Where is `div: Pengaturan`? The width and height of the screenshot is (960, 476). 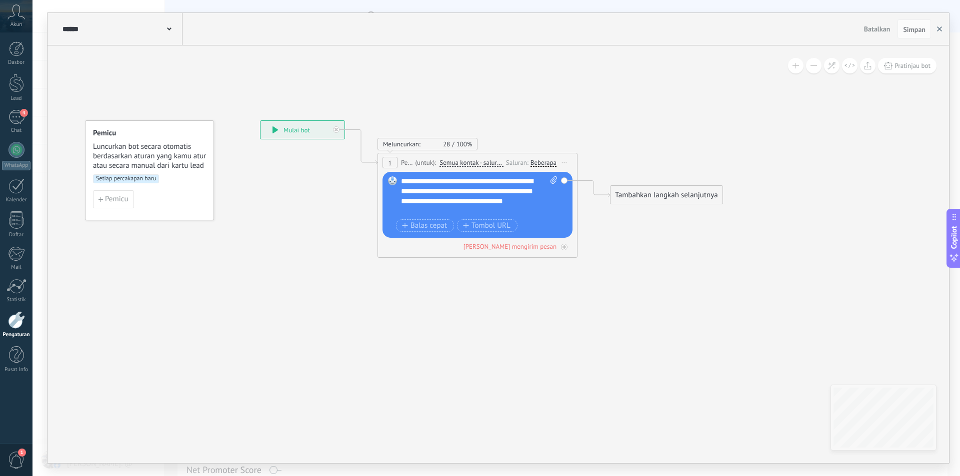
div: Pengaturan is located at coordinates (16, 335).